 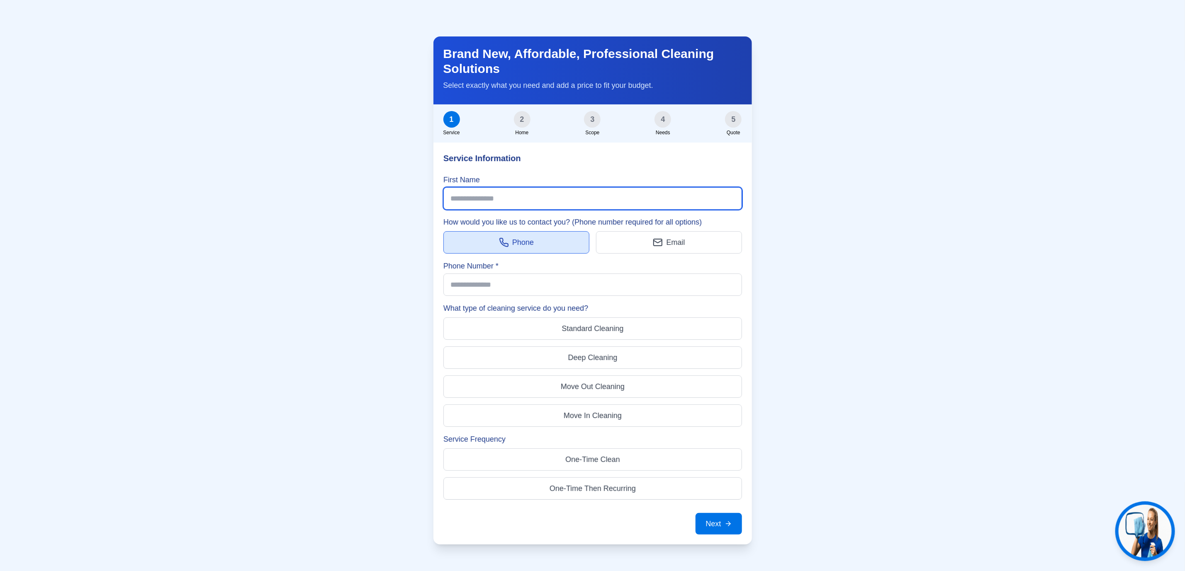 What do you see at coordinates (593, 85) in the screenshot?
I see `p: Select exactly what you need and add a price to fit your budget.` at bounding box center [593, 85].